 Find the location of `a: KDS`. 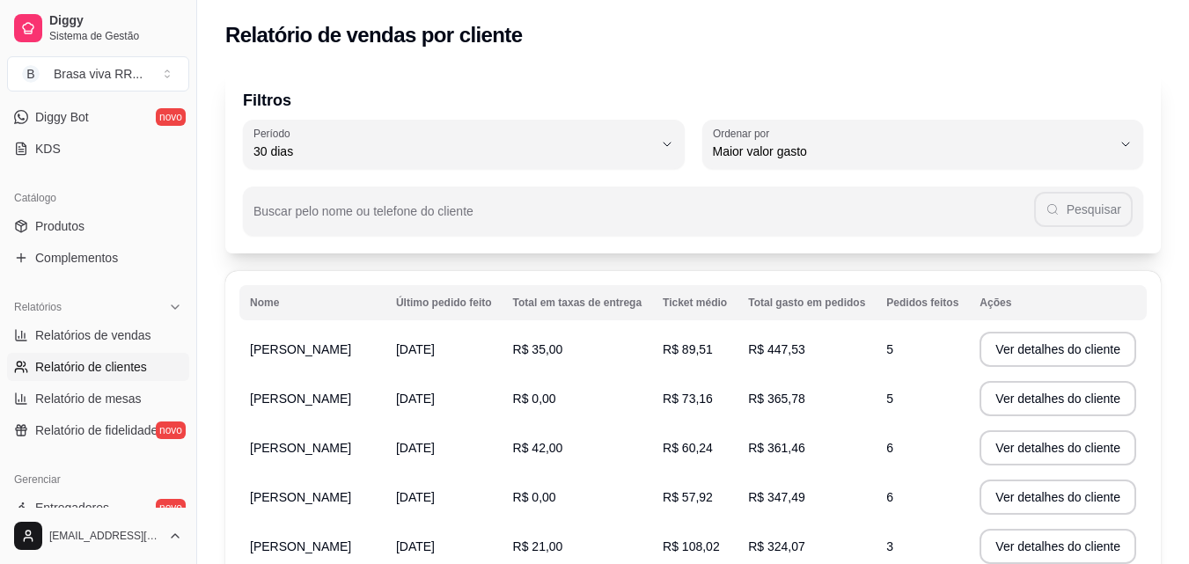

a: KDS is located at coordinates (98, 149).